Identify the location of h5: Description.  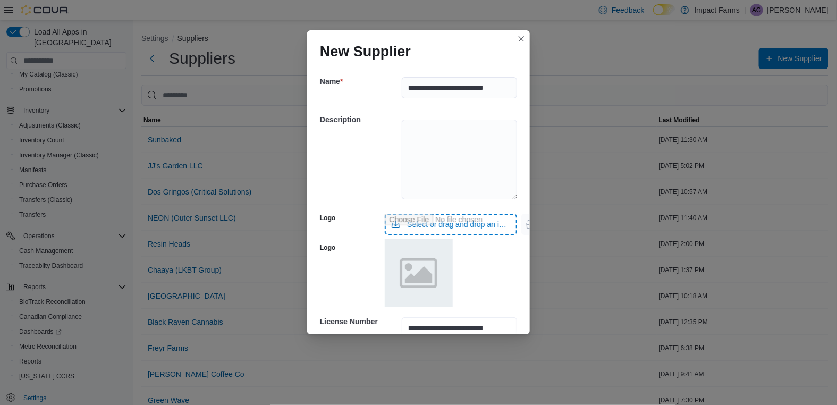
(360, 120).